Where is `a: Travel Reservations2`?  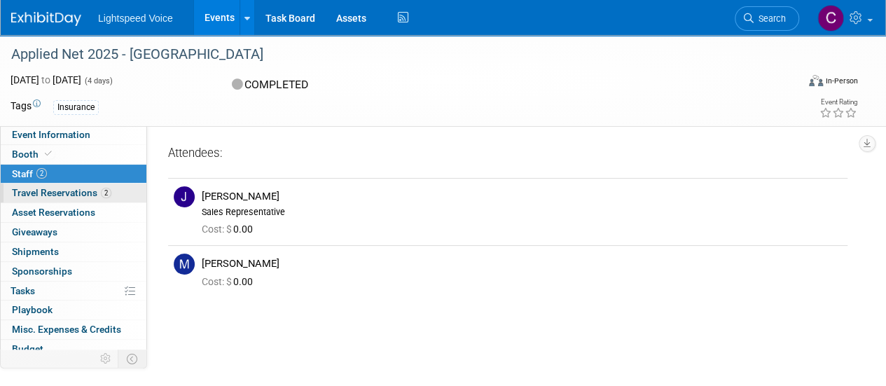
a: Travel Reservations2 is located at coordinates (74, 193).